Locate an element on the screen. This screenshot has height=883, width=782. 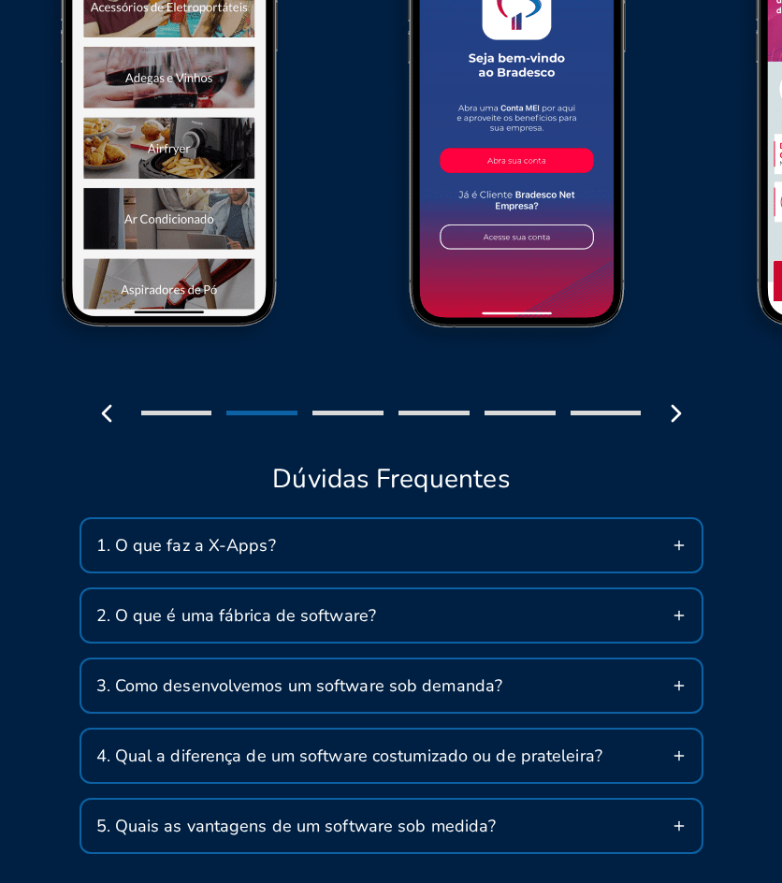
span: 3. Como desenvolvemos um software sob demanda? is located at coordinates (299, 686).